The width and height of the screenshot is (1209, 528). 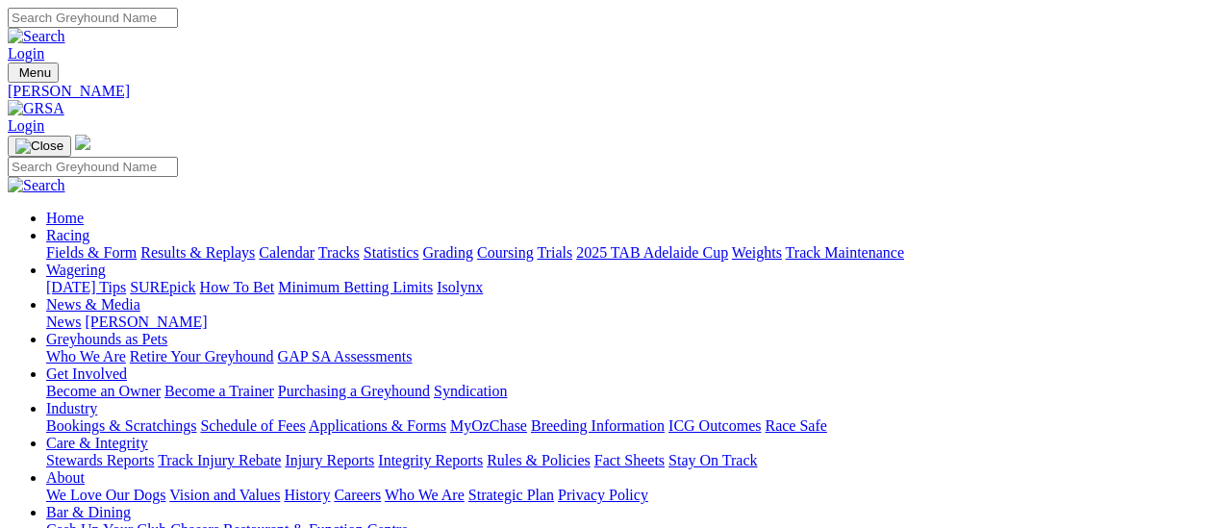 I want to click on a: Injury Reports, so click(x=329, y=460).